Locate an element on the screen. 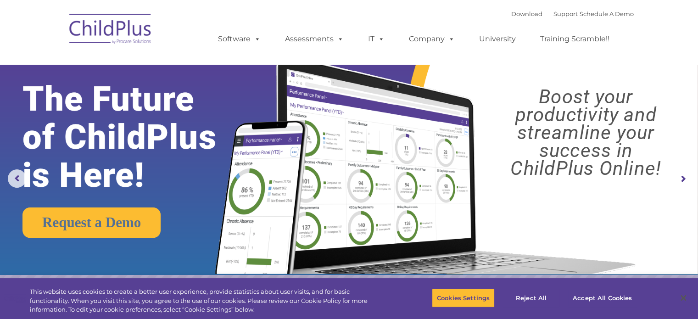 The width and height of the screenshot is (698, 319). span: Phone number is located at coordinates (147, 101).